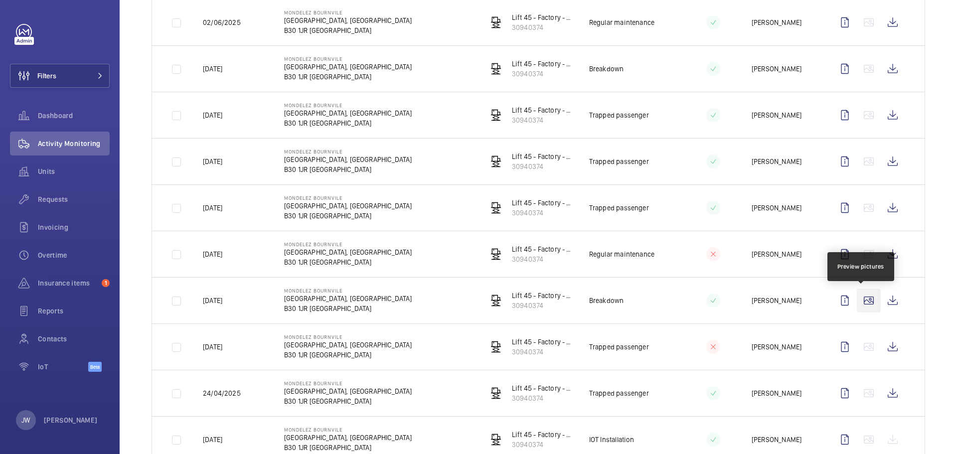  Describe the element at coordinates (106, 283) in the screenshot. I see `span: 1` at that location.